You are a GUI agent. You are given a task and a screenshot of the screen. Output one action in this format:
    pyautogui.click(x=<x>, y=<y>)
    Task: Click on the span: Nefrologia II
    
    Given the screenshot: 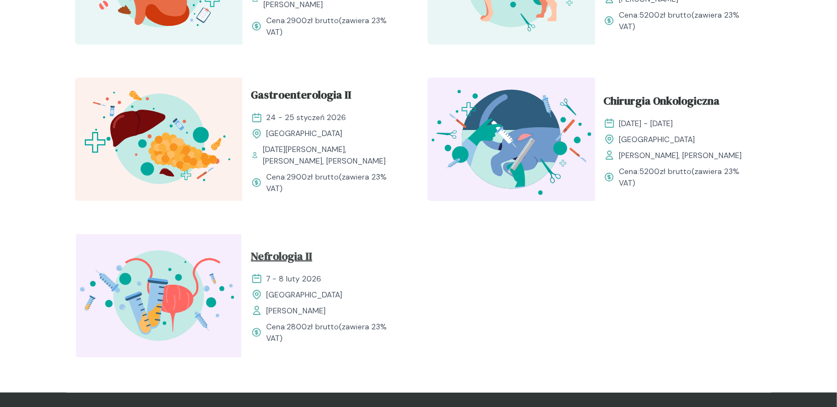 What is the action you would take?
    pyautogui.click(x=281, y=258)
    